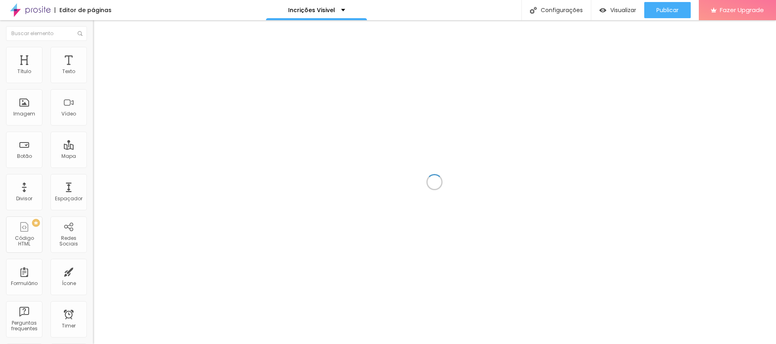  I want to click on div: Botão, so click(24, 156).